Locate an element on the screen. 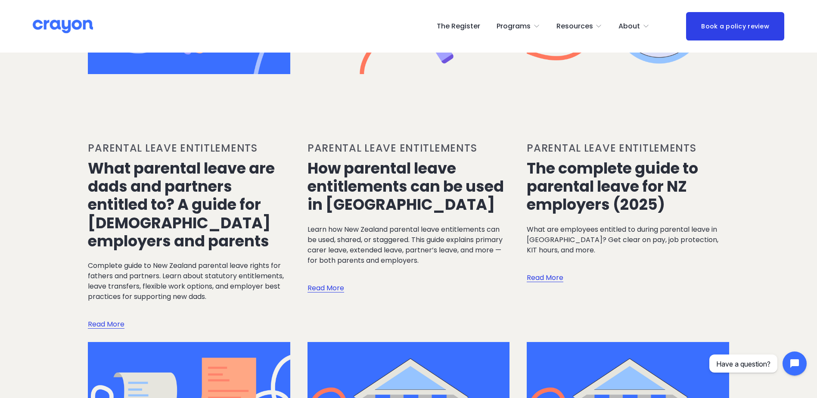  p: Complete guide to New Zealand parental leave rights for fathers and partners. Learn about statuto... is located at coordinates (189, 281).